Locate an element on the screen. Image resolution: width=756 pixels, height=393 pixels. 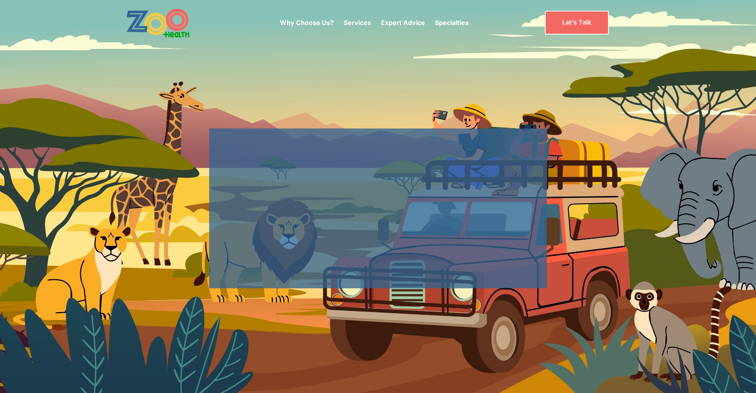
a: home is located at coordinates (169, 23).